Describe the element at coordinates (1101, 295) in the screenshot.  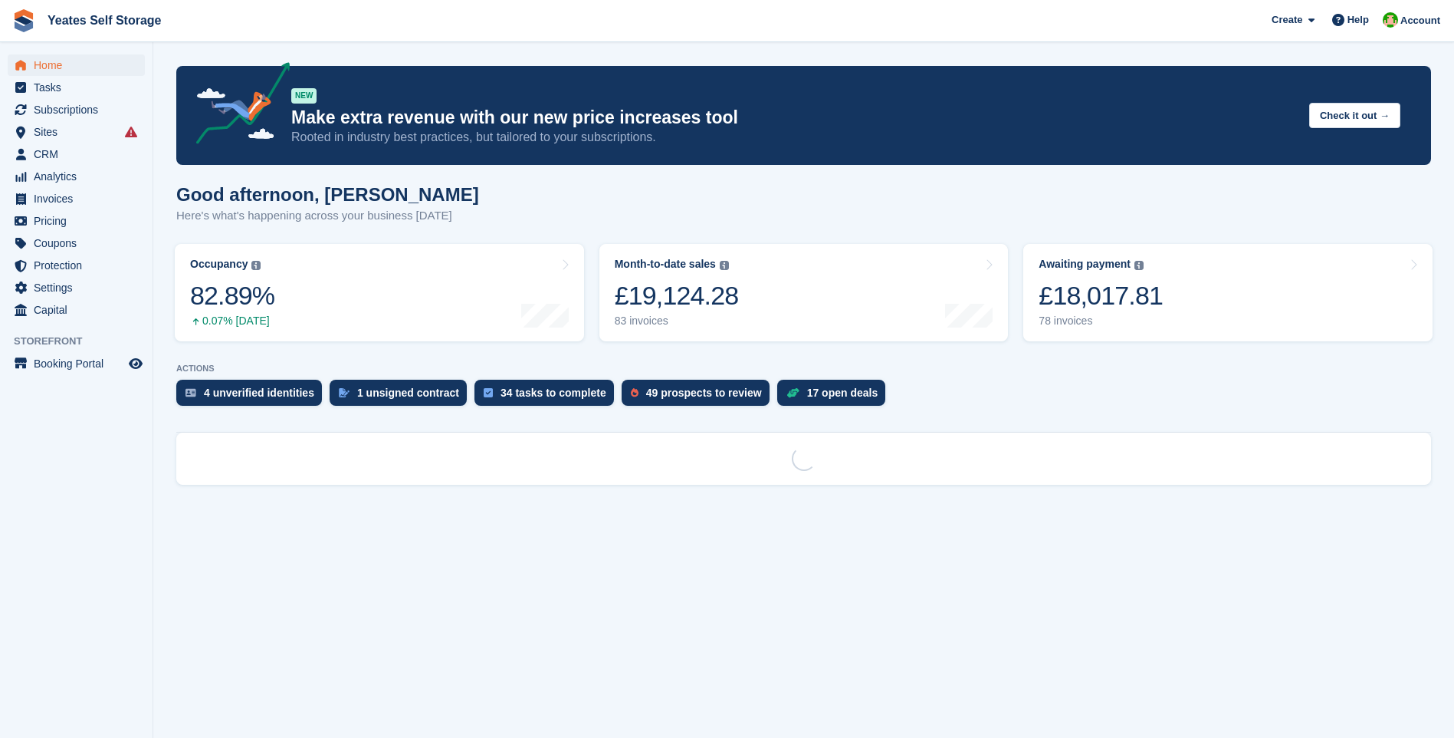
I see `div: £18,017.81` at that location.